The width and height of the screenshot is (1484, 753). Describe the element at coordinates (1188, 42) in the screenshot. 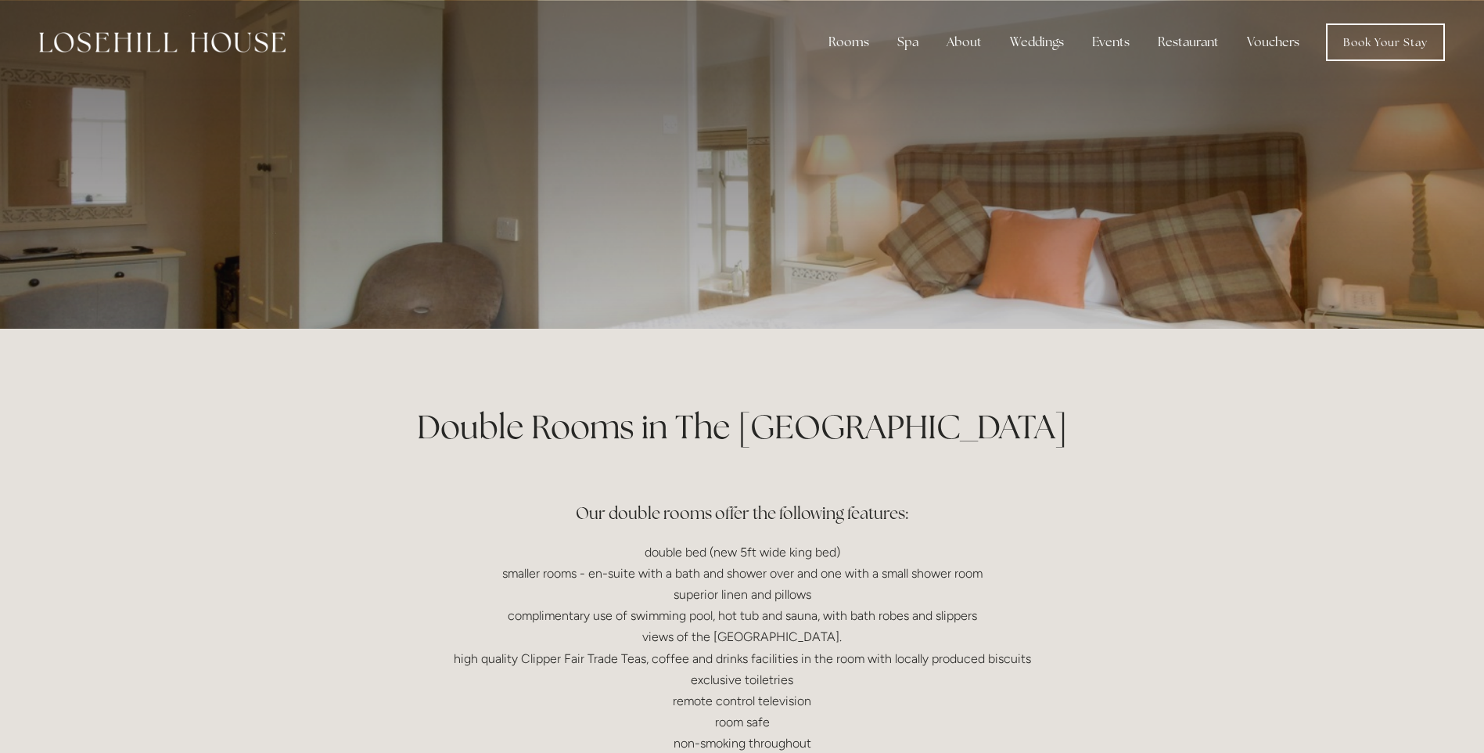

I see `div: Restaurant` at that location.